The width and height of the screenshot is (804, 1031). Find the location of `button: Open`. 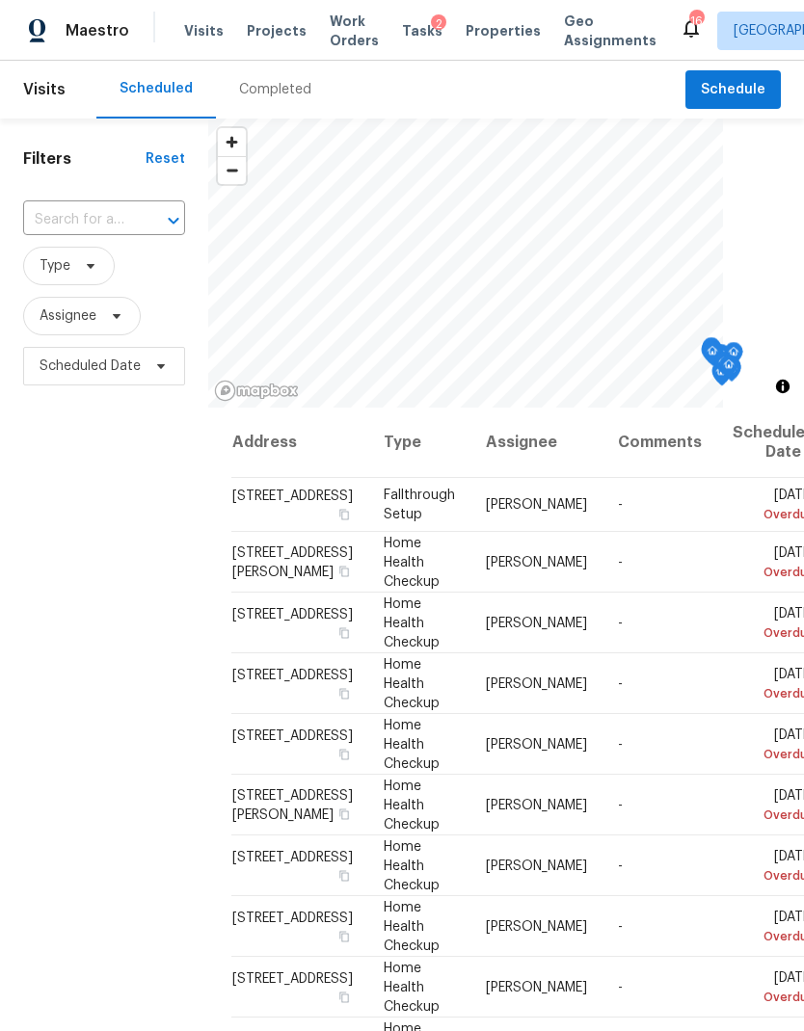

button: Open is located at coordinates (174, 221).